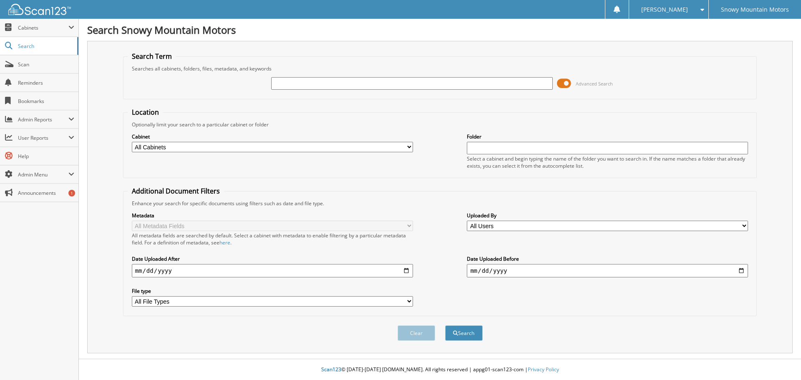 This screenshot has width=801, height=380. What do you see at coordinates (46, 101) in the screenshot?
I see `span: Bookmarks` at bounding box center [46, 101].